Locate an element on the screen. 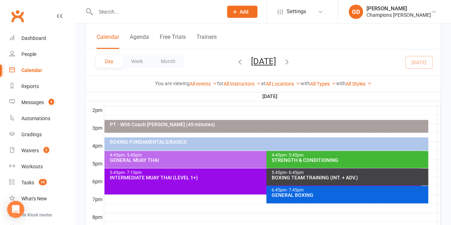 The height and width of the screenshot is (225, 451). a: What's New is located at coordinates (42, 199).